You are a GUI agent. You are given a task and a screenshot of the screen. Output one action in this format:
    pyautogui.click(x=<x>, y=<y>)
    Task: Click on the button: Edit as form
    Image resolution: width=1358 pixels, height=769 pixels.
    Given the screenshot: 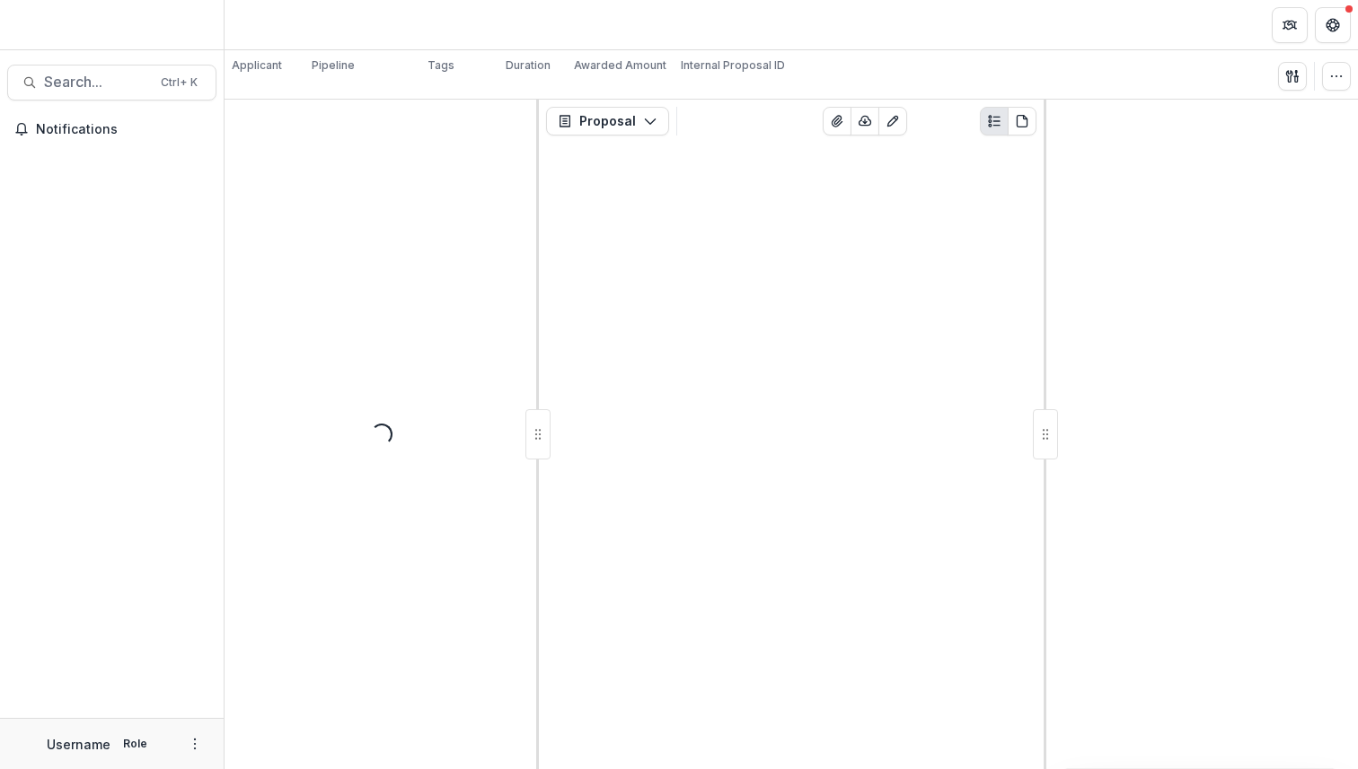 What is the action you would take?
    pyautogui.click(x=893, y=121)
    